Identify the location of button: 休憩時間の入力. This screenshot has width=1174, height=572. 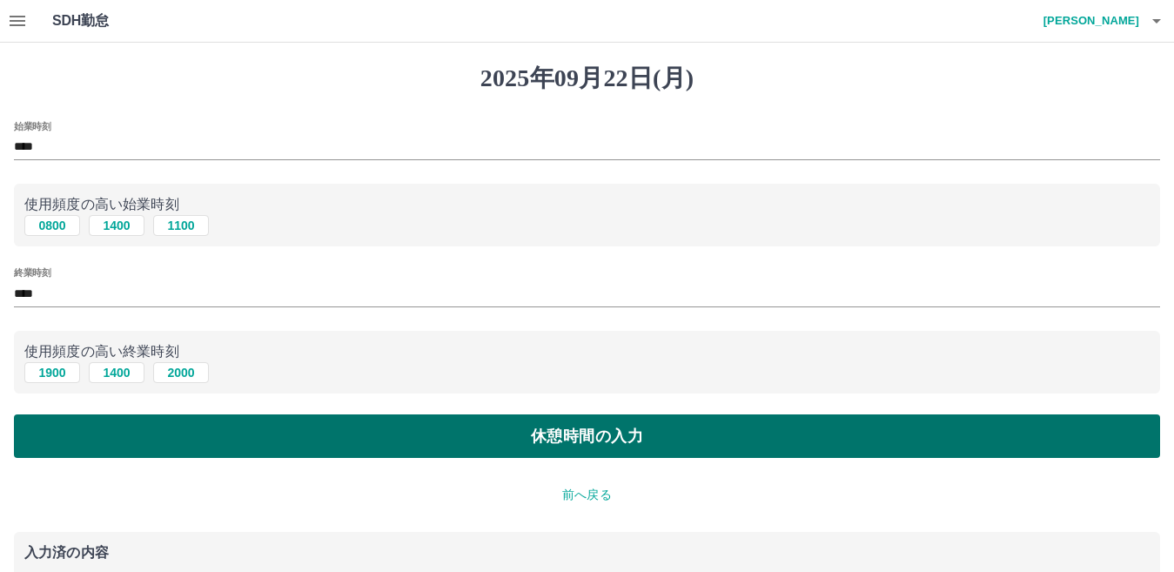
(587, 436).